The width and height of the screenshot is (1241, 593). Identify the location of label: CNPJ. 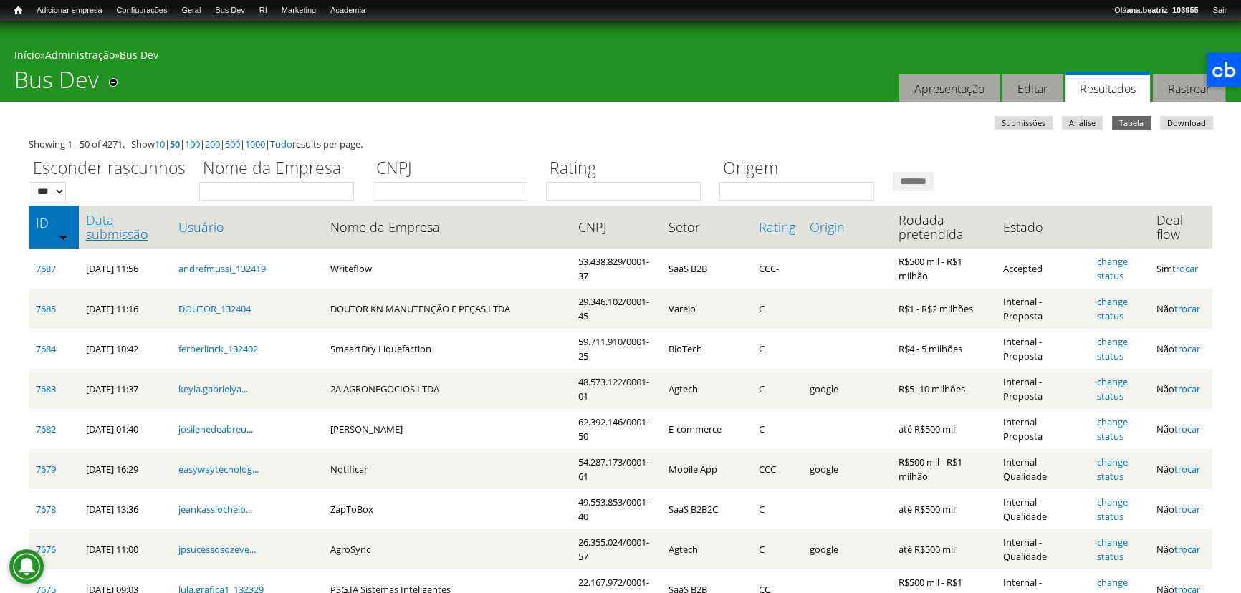
(454, 169).